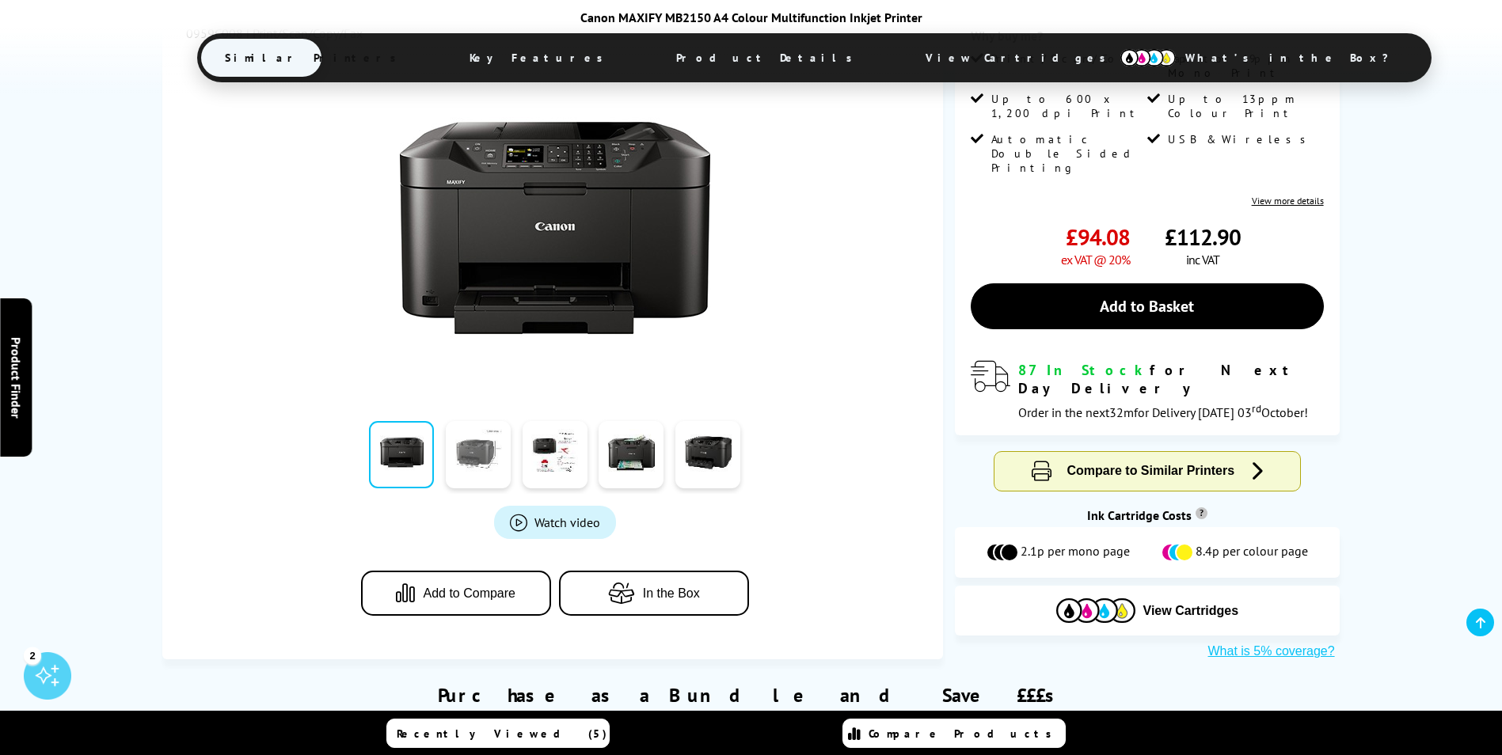 The image size is (1502, 755). Describe the element at coordinates (751, 697) in the screenshot. I see `div: Purchase as a Bundle and Save £££s` at that location.